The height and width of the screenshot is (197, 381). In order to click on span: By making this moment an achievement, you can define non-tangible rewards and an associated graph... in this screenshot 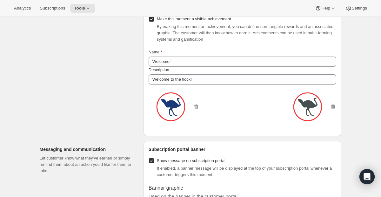, I will do `click(245, 33)`.